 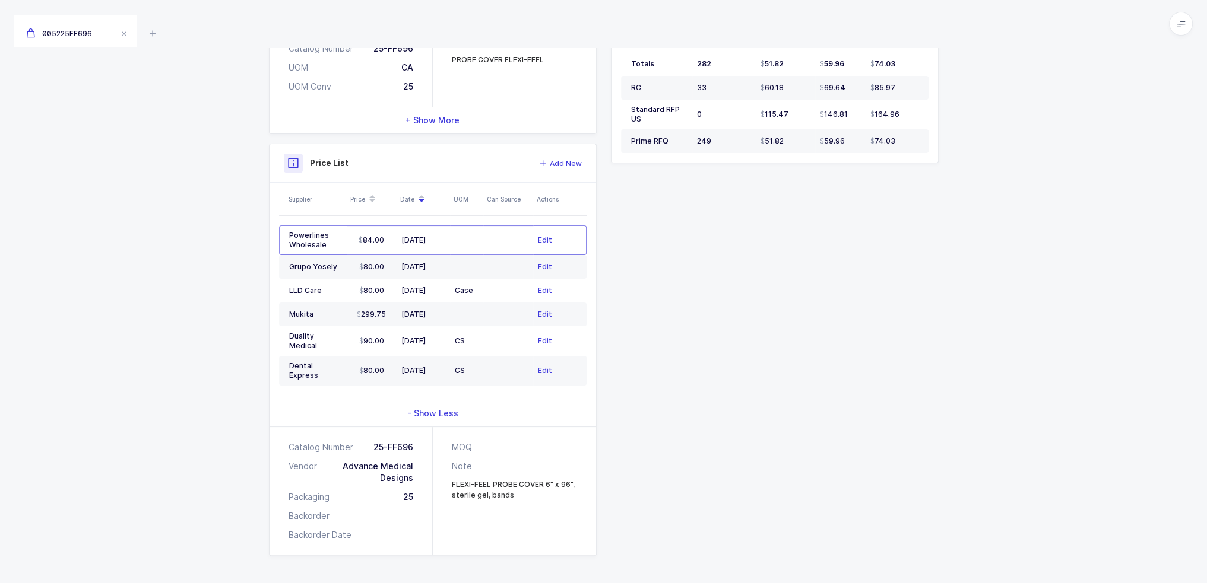 What do you see at coordinates (560, 199) in the screenshot?
I see `div: Actions` at bounding box center [560, 199].